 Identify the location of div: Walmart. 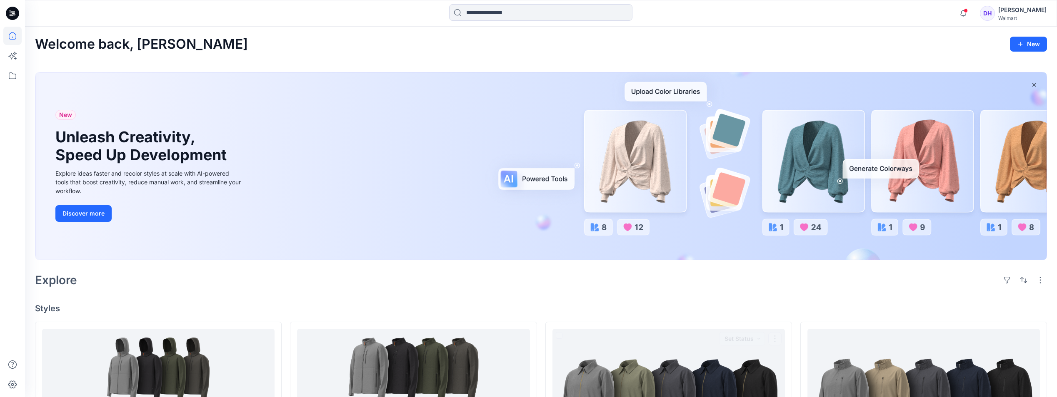
(1022, 18).